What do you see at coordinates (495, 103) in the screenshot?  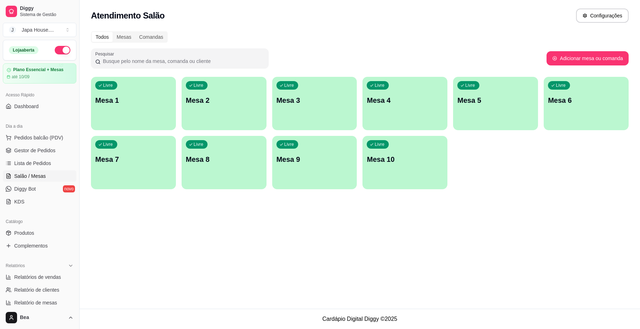 I see `button: LivreMesa 5` at bounding box center [495, 103].